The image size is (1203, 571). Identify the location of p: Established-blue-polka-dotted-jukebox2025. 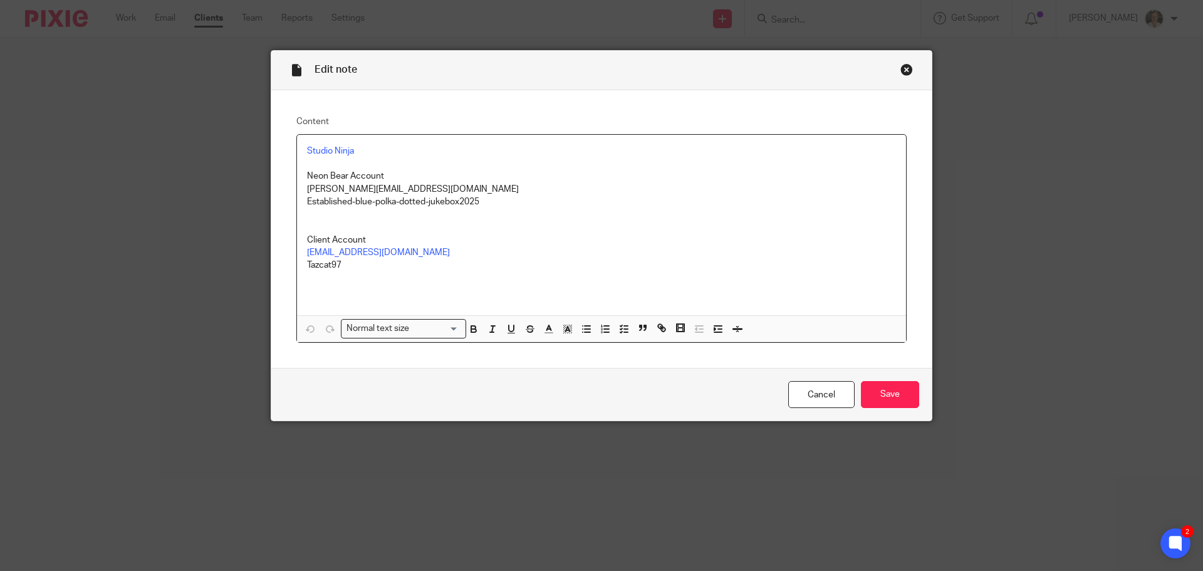
(601, 202).